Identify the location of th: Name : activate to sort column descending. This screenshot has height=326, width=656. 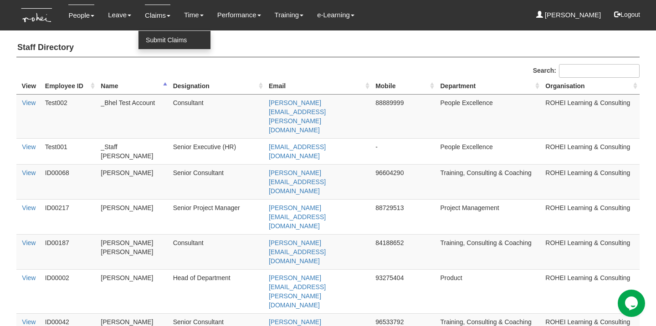
(133, 86).